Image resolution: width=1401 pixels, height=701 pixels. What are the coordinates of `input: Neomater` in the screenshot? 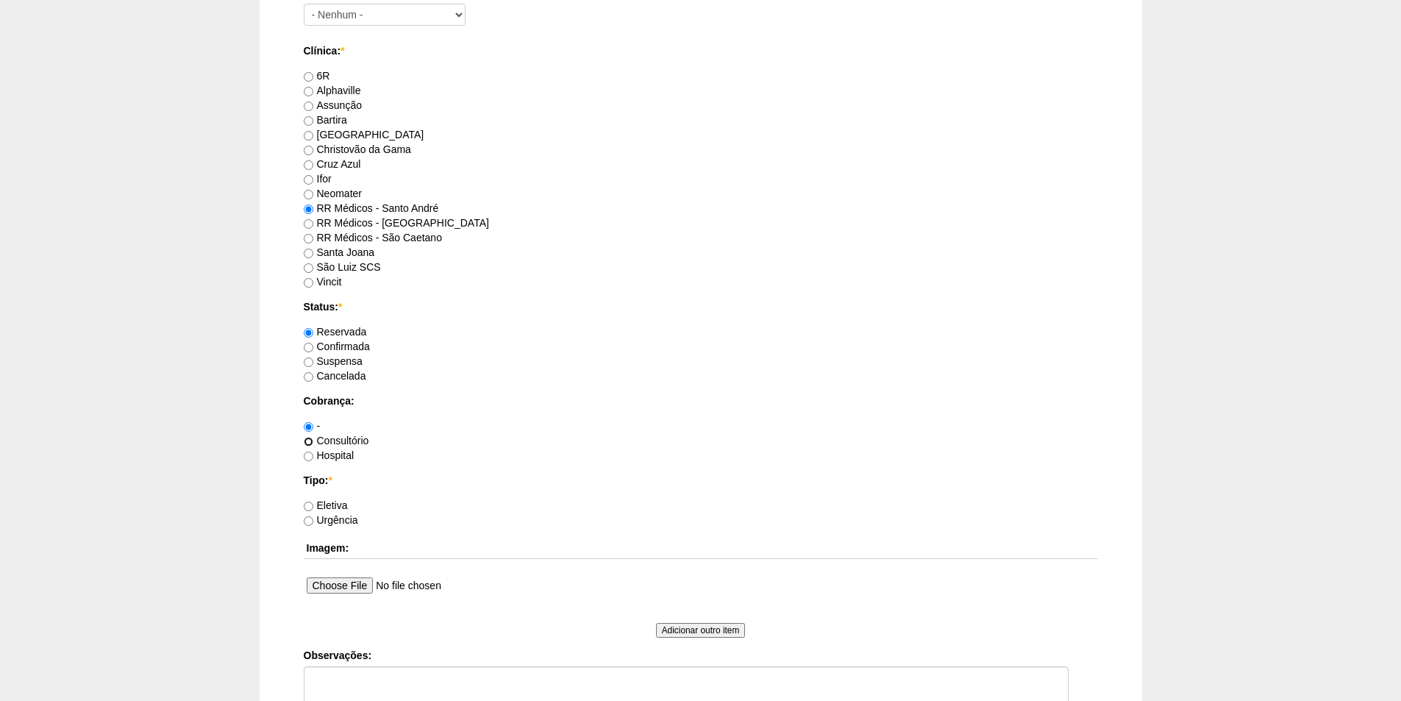 It's located at (308, 194).